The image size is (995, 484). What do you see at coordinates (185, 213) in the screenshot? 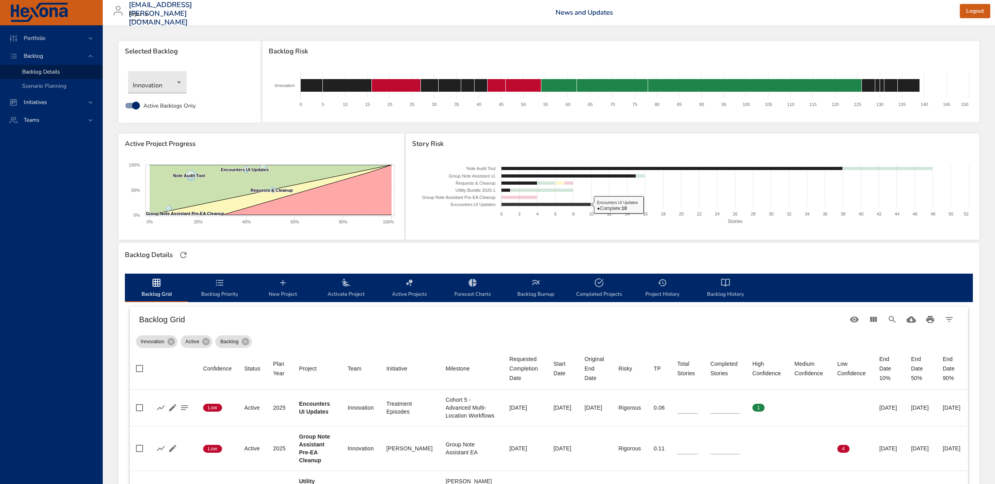
I see `text: Group Note Assistant Pre-EA Cleanup` at bounding box center [185, 213].